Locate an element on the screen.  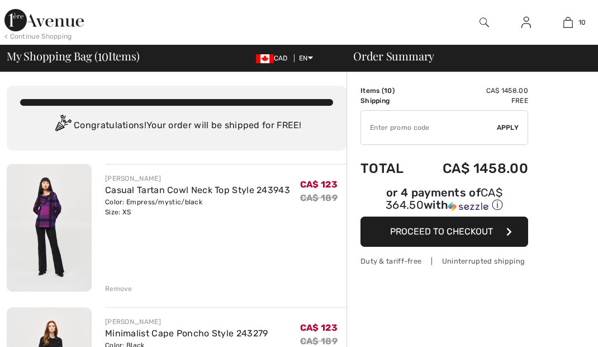
td: Items ( ) is located at coordinates (389, 91).